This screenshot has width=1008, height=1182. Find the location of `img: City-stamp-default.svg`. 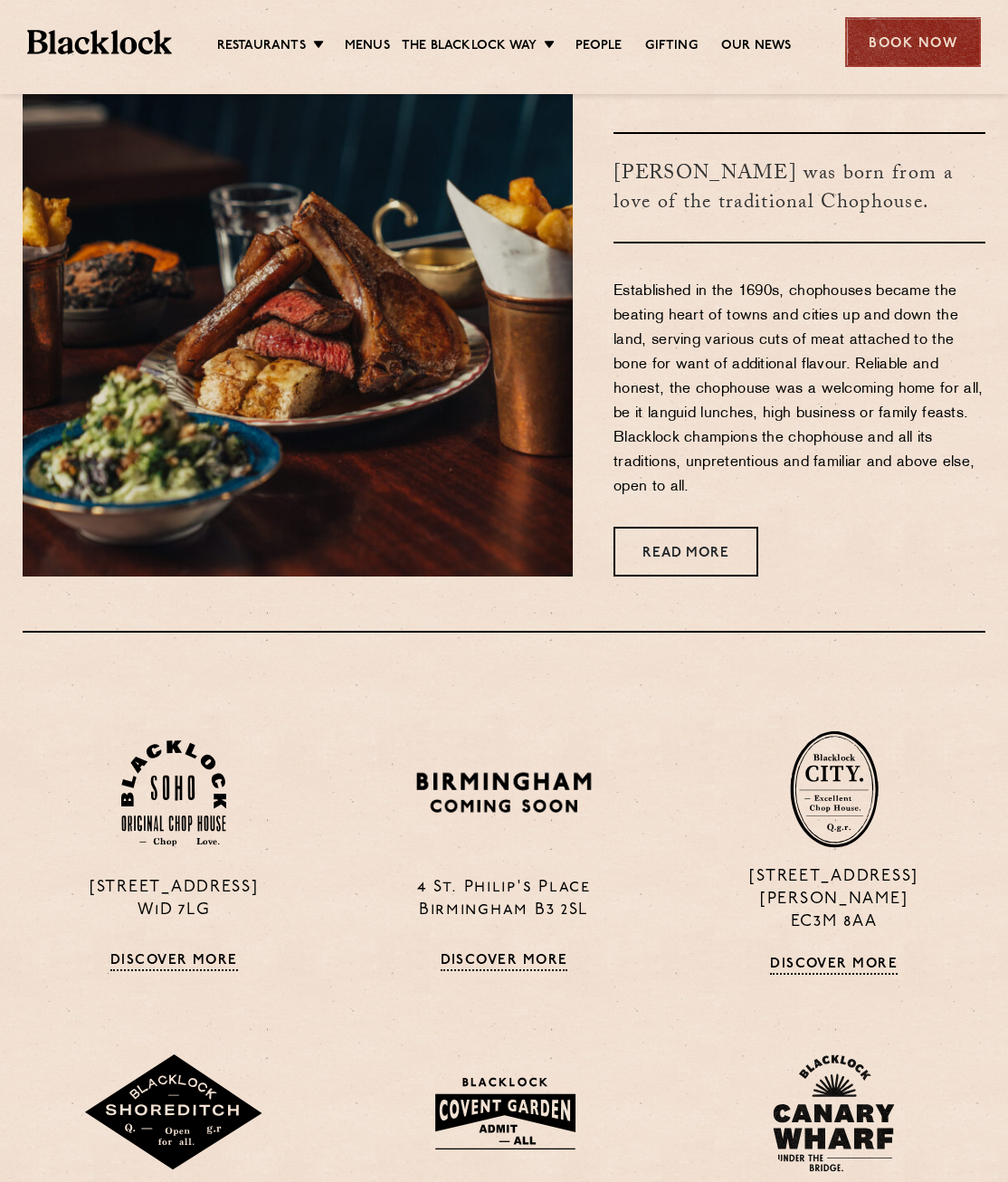

img: City-stamp-default.svg is located at coordinates (835, 789).